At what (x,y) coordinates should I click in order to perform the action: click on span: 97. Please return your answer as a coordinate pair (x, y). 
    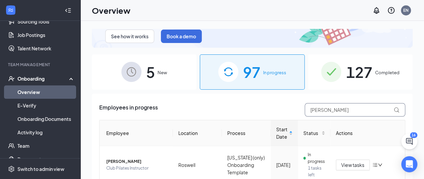
    Looking at the image, I should click on (252, 72).